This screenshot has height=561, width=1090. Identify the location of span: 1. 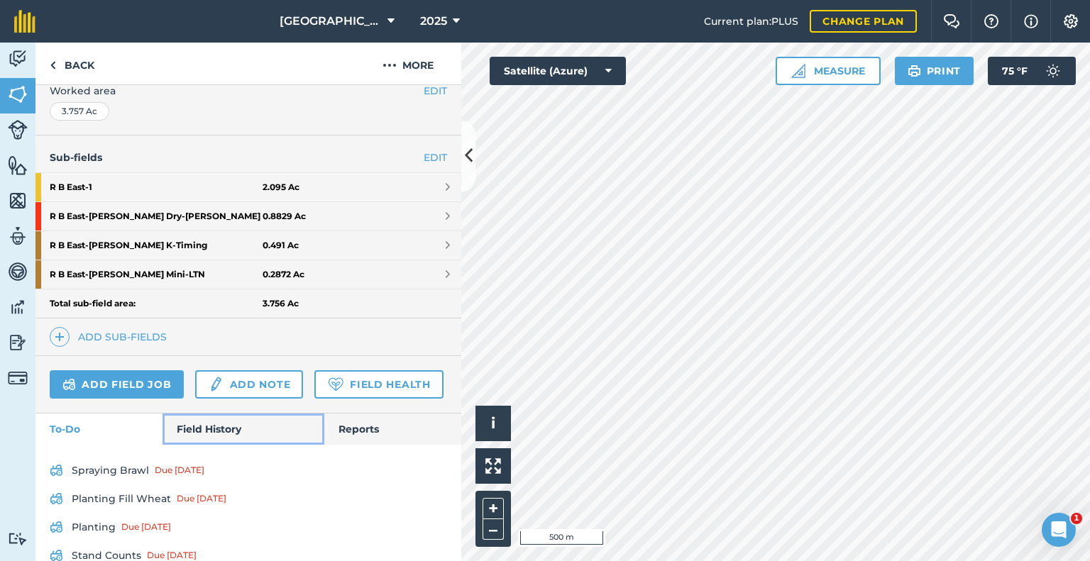
(1077, 519).